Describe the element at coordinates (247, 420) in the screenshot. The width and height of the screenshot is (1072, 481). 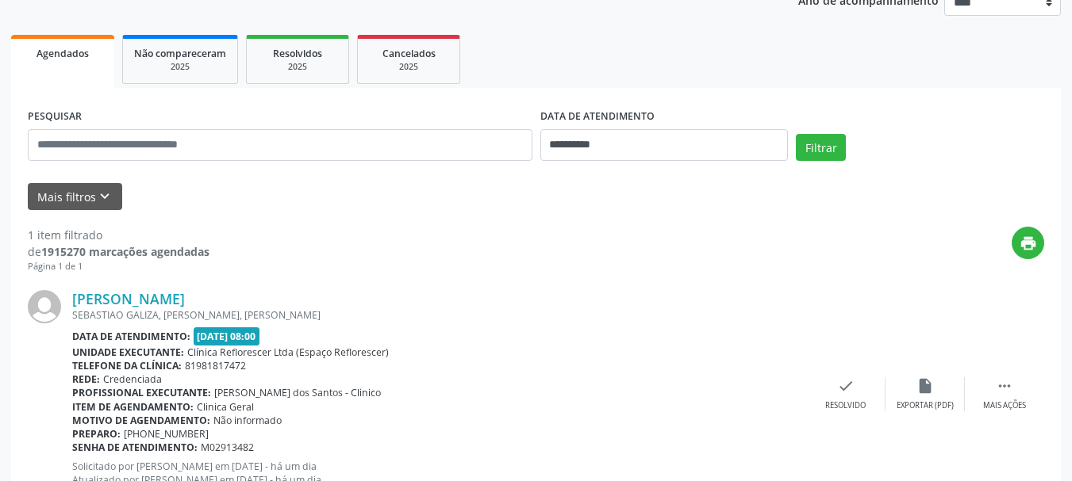
I see `span: Não informado` at that location.